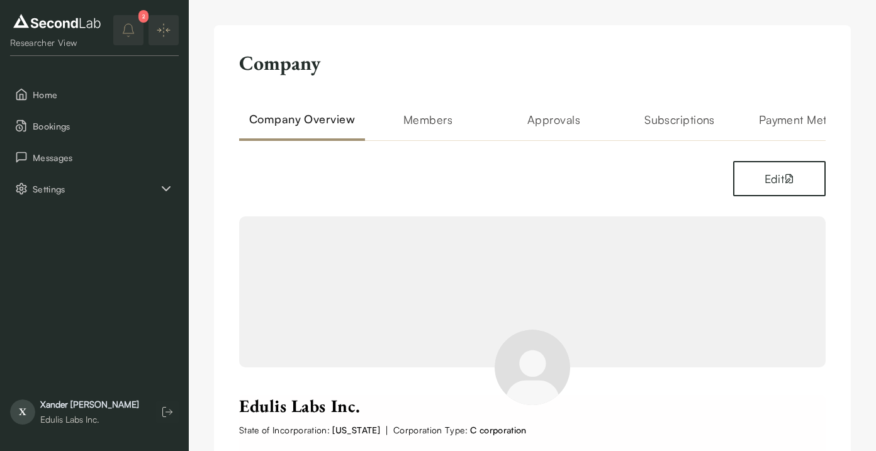 This screenshot has width=876, height=451. Describe the element at coordinates (103, 157) in the screenshot. I see `span: Messages` at that location.